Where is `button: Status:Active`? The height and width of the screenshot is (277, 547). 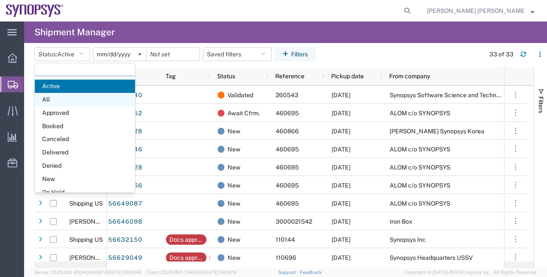 button: Status:Active is located at coordinates (62, 54).